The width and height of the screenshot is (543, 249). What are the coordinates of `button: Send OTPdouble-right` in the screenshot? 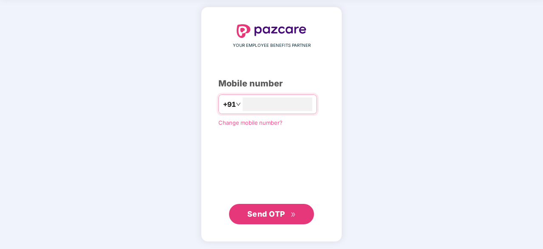 It's located at (272, 214).